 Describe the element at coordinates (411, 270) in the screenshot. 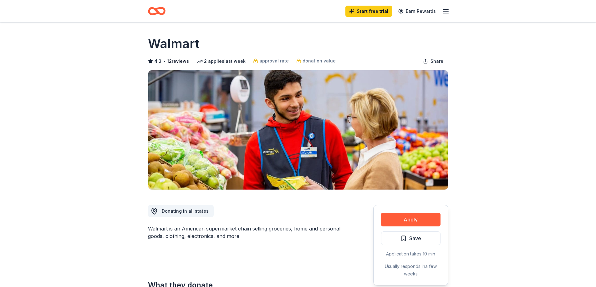

I see `div: Usually responds in a few weeks` at that location.